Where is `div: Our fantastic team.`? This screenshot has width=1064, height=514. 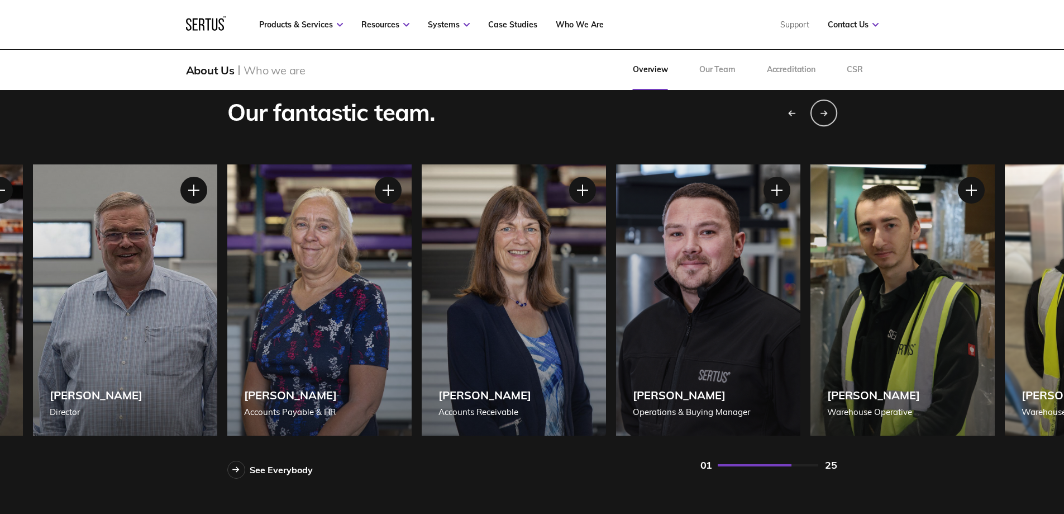 div: Our fantastic team. is located at coordinates (331, 112).